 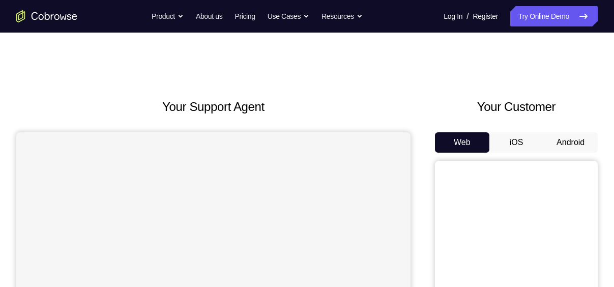 I want to click on button: Android, so click(x=570, y=142).